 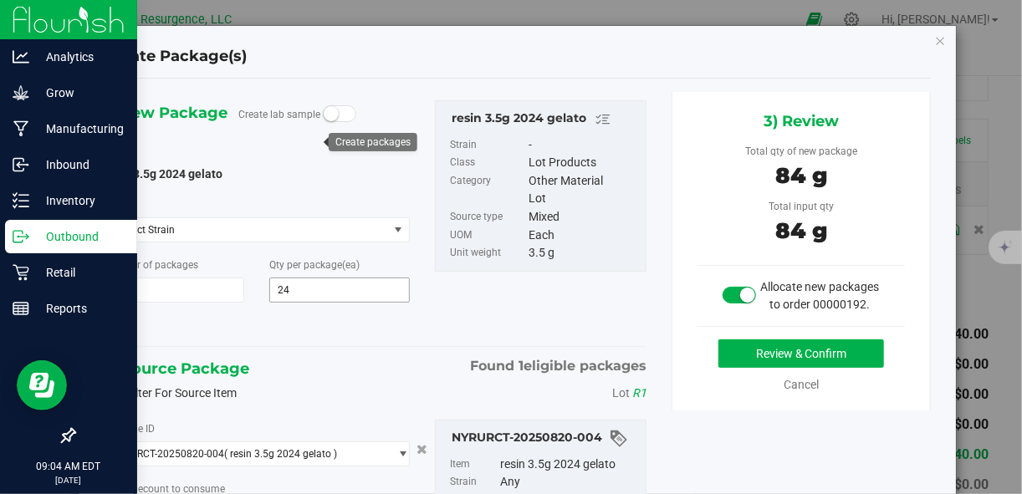 I want to click on inline-svg: Inventory, so click(x=21, y=201).